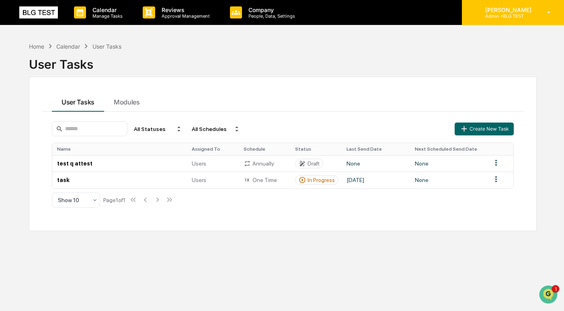  What do you see at coordinates (10, 10) in the screenshot?
I see `img: f2157a4c-a0d3-4daa-907e-bb6f0de503a5-1751232295721` at bounding box center [10, 10].